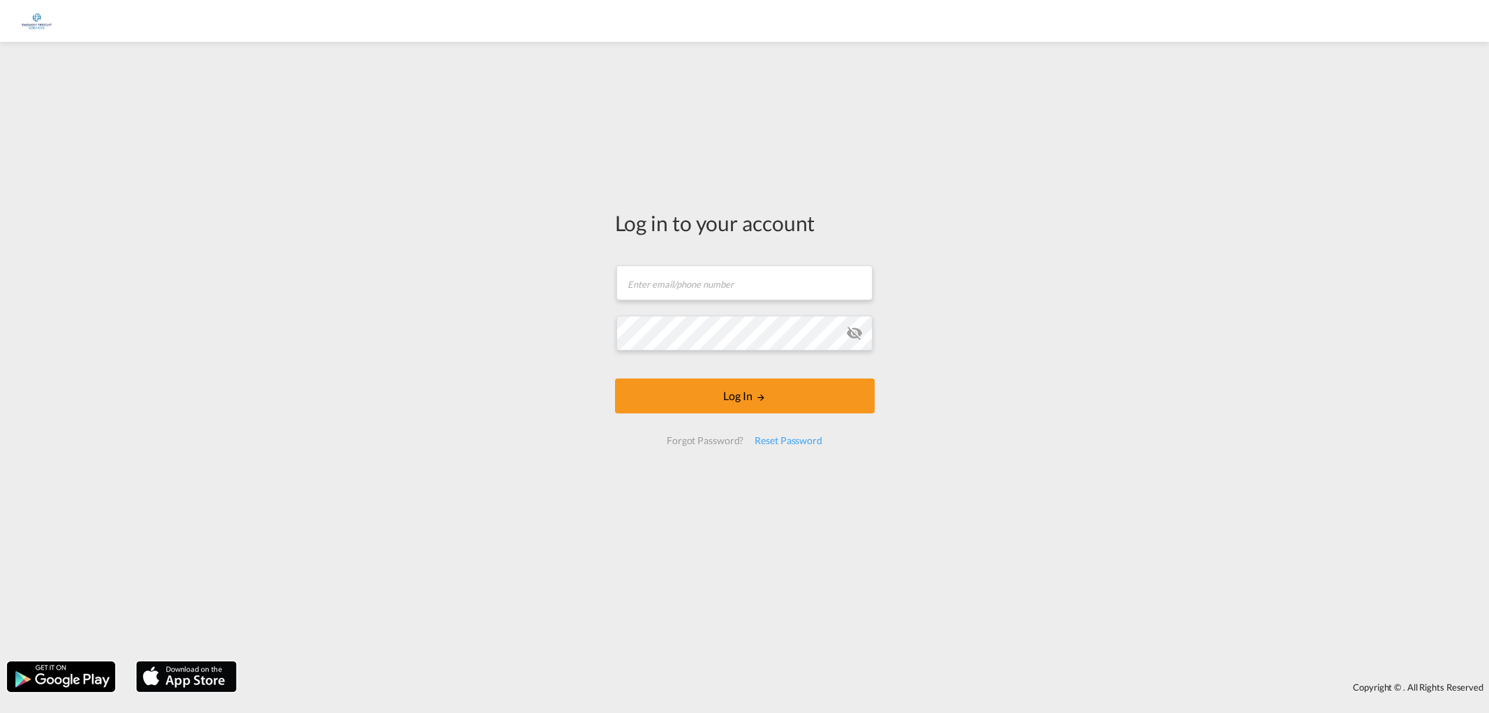 Image resolution: width=1489 pixels, height=713 pixels. I want to click on img: apple.png, so click(186, 676).